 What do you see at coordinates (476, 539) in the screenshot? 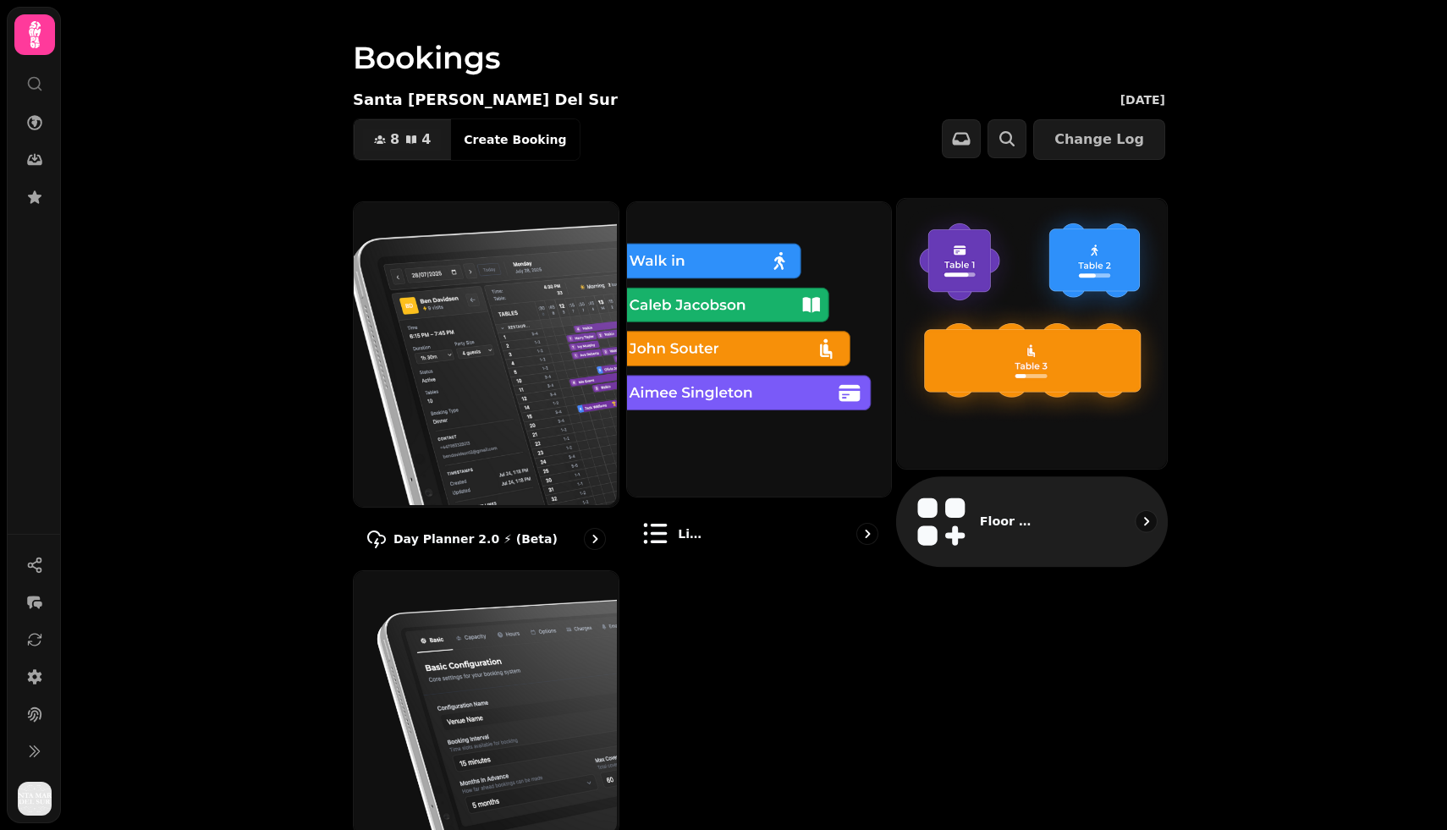
I see `p: Day Planner 2.0 ⚡ (Beta)` at bounding box center [476, 539].